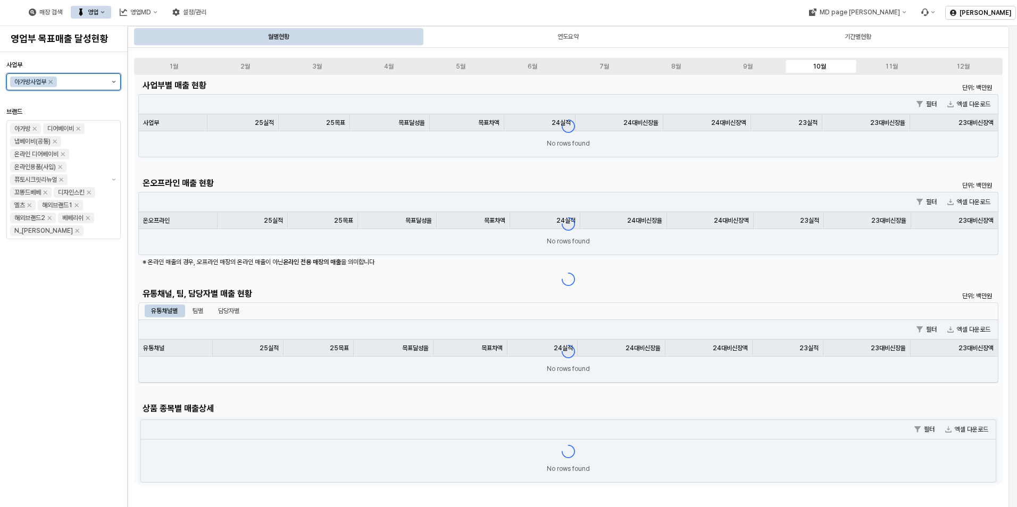  I want to click on div: Remove 퓨토시크릿리뉴얼, so click(61, 180).